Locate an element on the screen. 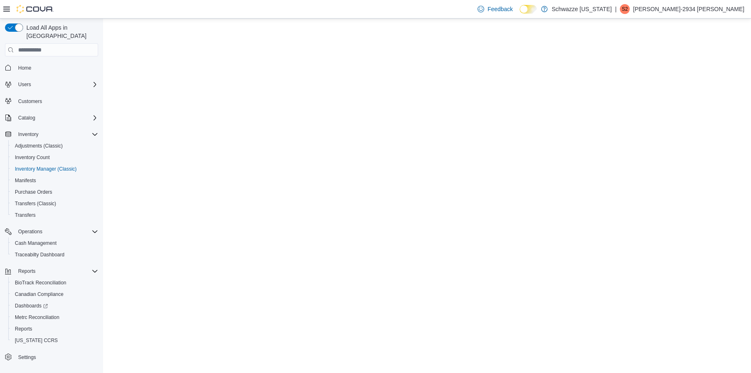 This screenshot has width=751, height=373. button: Metrc Reconciliation is located at coordinates (55, 318).